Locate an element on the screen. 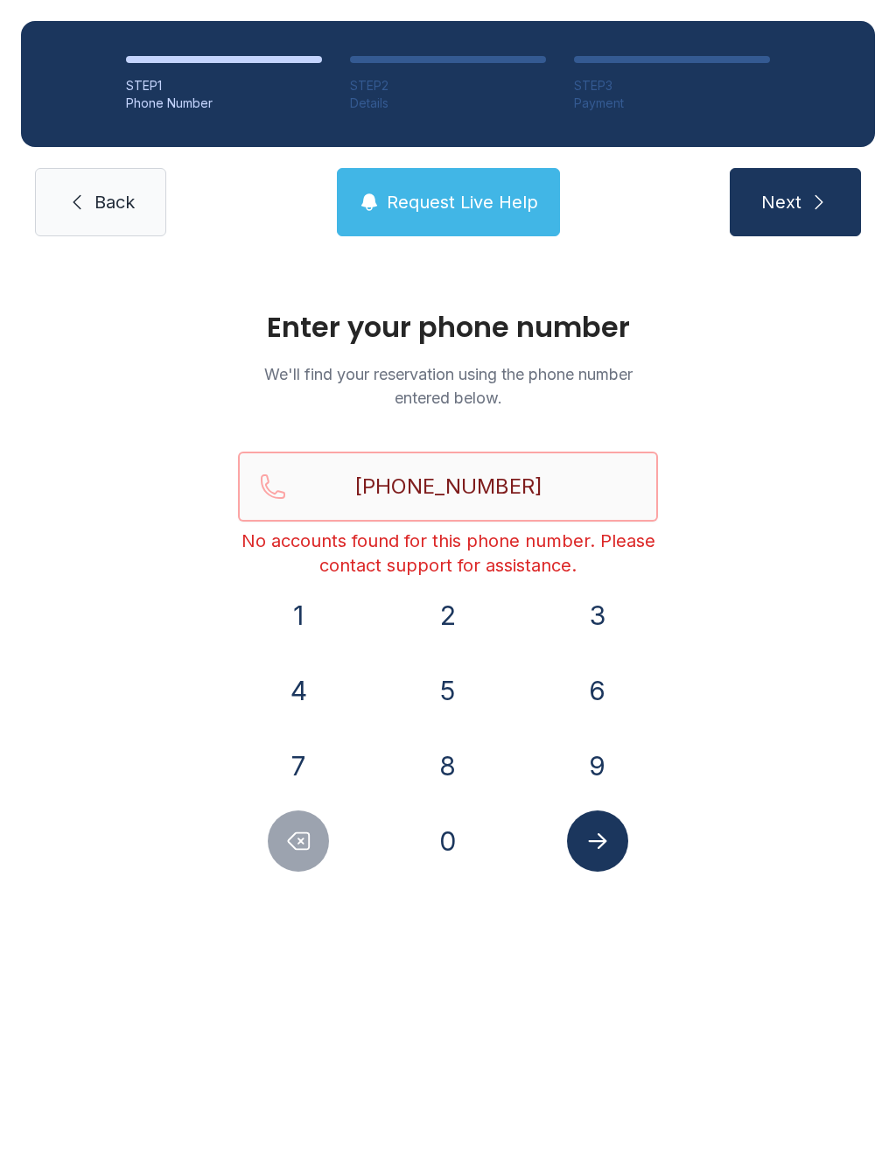 The height and width of the screenshot is (1157, 896). span: Request Live Help is located at coordinates (462, 202).